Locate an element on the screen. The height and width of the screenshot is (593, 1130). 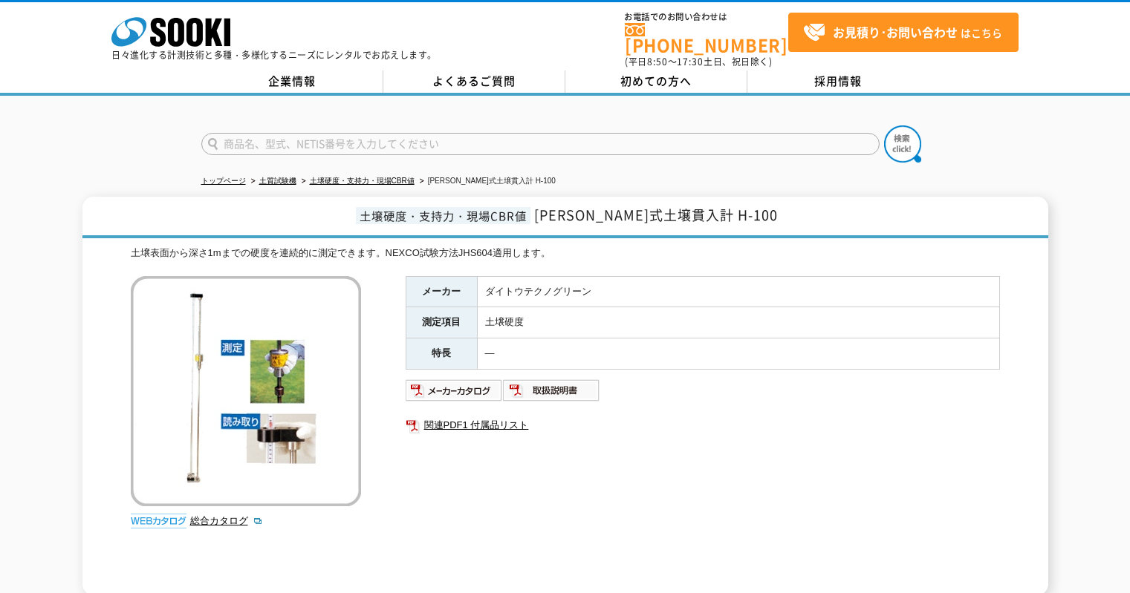
span: はこちら is located at coordinates (902, 33).